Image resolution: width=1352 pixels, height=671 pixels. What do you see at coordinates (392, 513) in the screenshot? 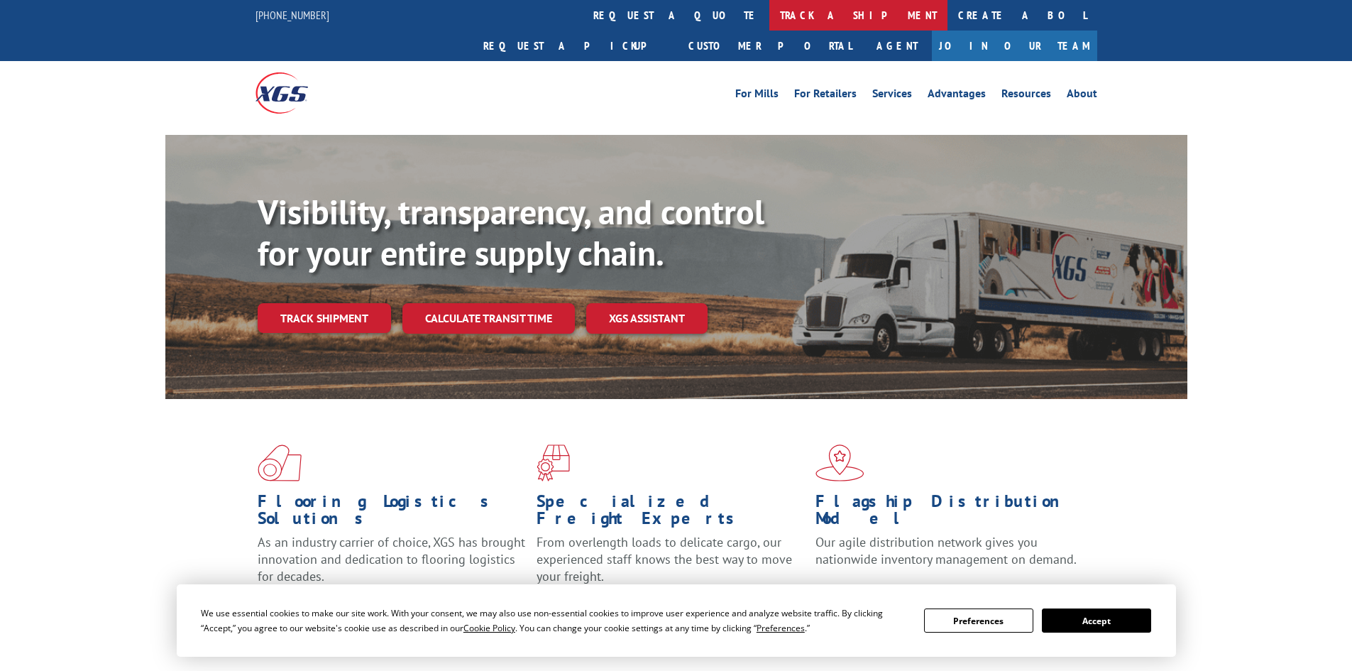
I see `h1: Flooring Logistics Solutions` at bounding box center [392, 513].